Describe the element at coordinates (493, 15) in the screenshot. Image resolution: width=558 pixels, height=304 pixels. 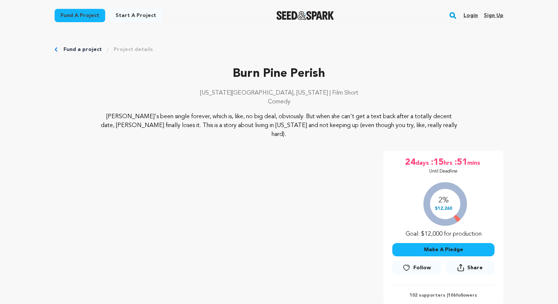
I see `a: Sign up` at that location.